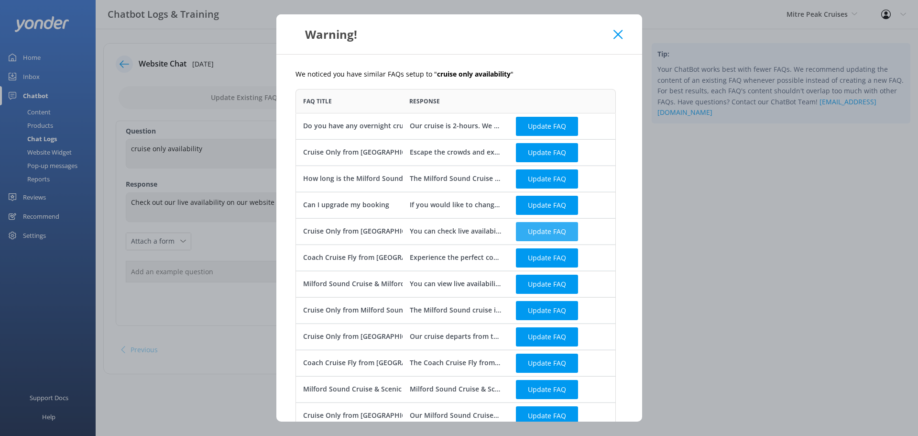 The image size is (918, 436). I want to click on div: If you would like to change or amend your booking, please contact our team to change or add to yo..., so click(455, 205).